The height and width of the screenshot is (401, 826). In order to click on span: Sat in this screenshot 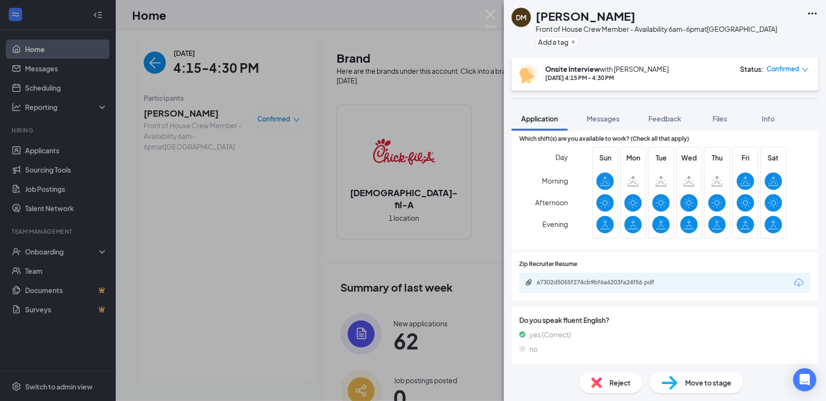, I will do `click(774, 158)`.